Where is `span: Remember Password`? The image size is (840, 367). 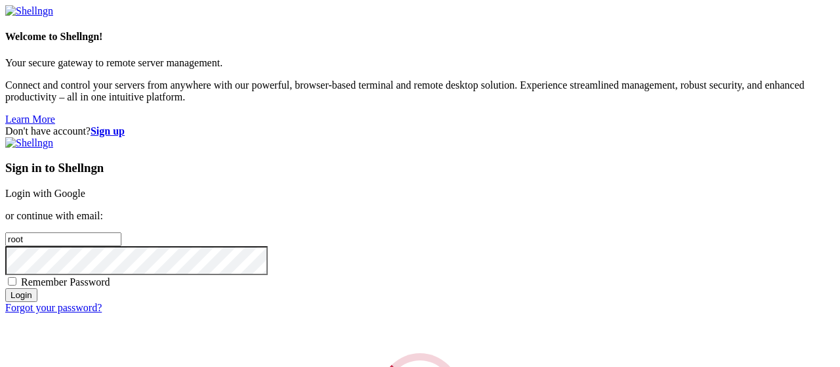
span: Remember Password is located at coordinates (66, 281).